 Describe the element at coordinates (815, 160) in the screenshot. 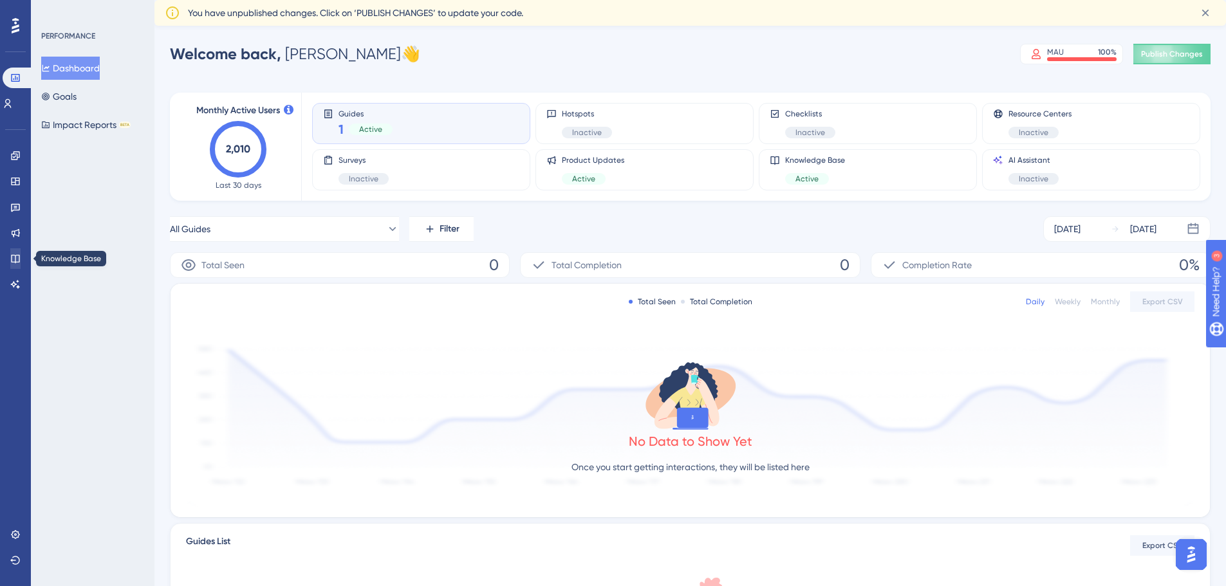

I see `span: Knowledge Base` at that location.